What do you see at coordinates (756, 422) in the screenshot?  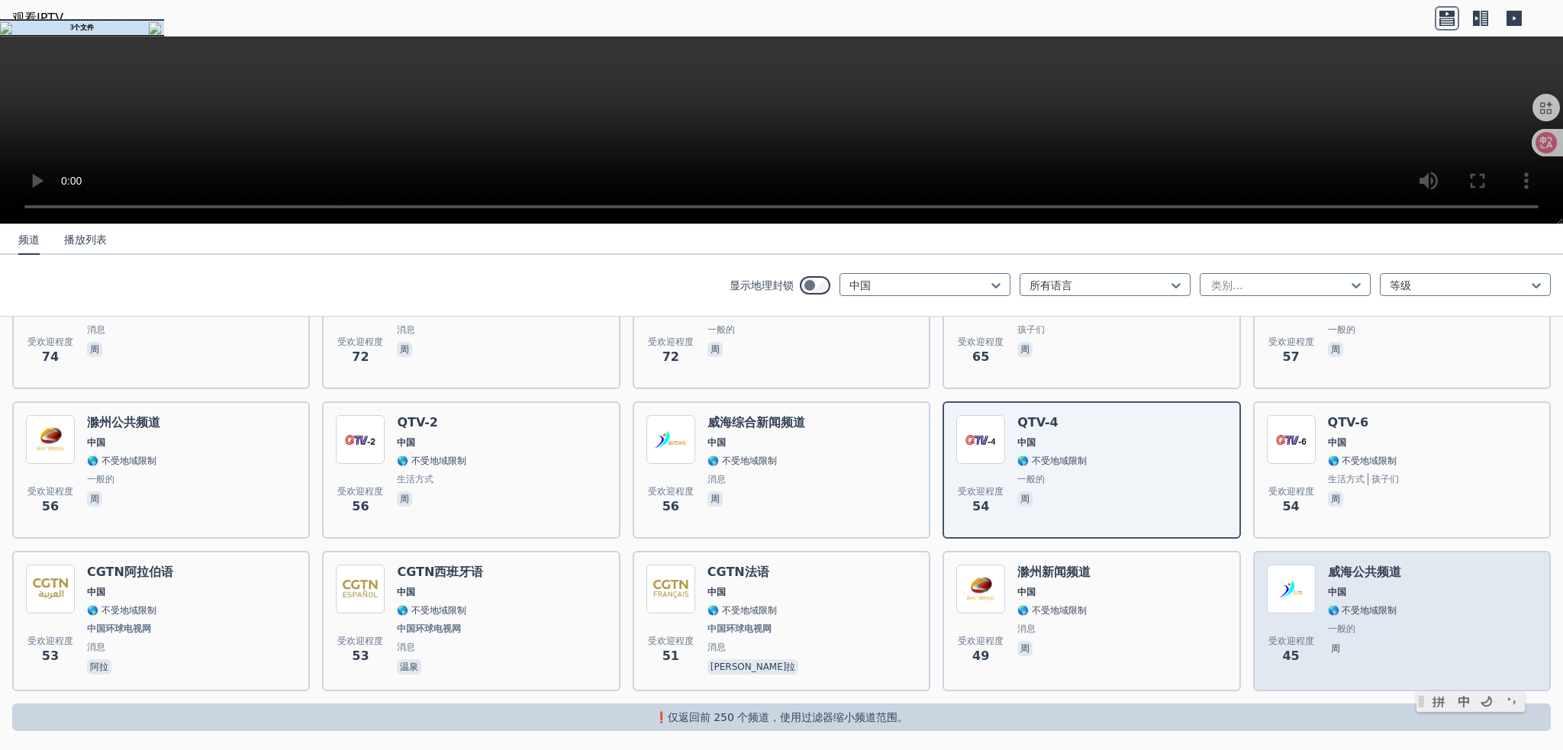 I see `font: 威海综合新闻频道` at bounding box center [756, 422].